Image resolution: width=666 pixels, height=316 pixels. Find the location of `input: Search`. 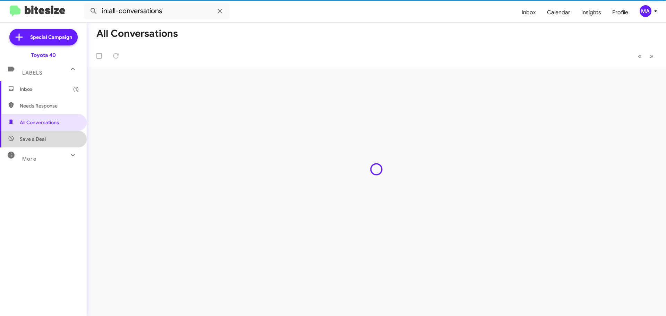

input: Search is located at coordinates (157, 11).